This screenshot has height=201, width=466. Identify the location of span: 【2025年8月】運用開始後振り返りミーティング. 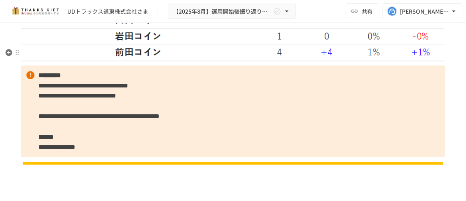
(222, 11).